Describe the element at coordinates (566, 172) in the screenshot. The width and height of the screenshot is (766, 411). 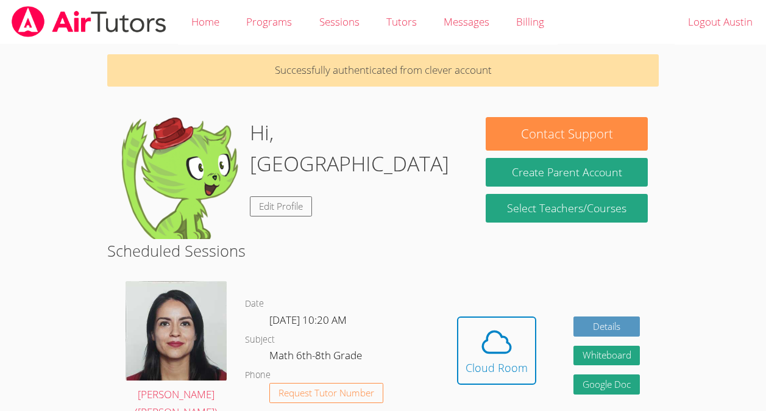
I see `button: Create Parent Account` at that location.